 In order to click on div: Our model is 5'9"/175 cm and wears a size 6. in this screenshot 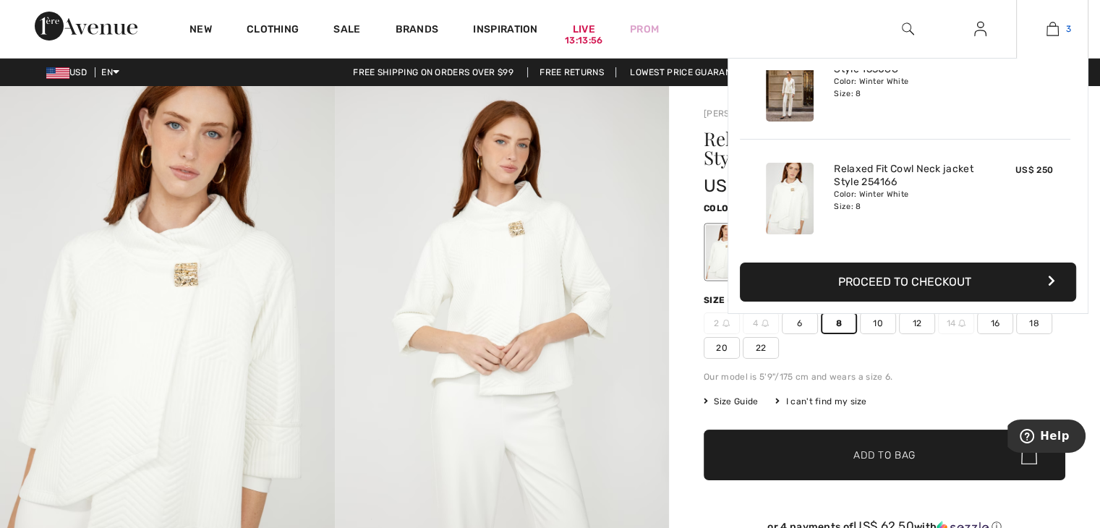, I will do `click(884, 377)`.